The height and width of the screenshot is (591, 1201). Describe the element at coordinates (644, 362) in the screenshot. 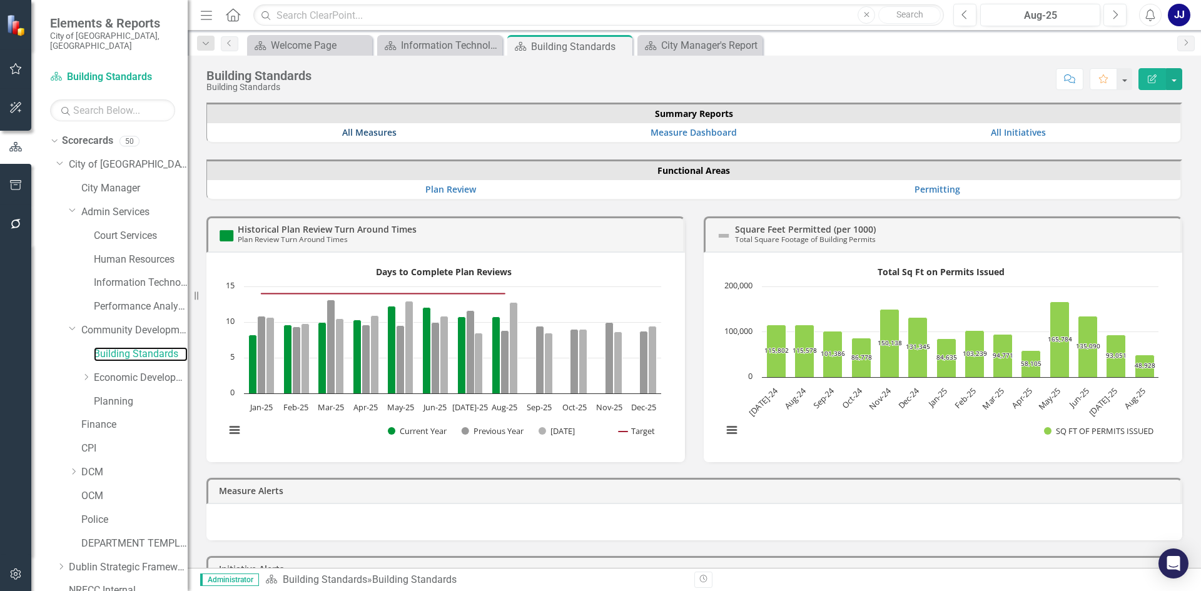

I see `path: Dec-25, 8.71. Previous Year.` at that location.